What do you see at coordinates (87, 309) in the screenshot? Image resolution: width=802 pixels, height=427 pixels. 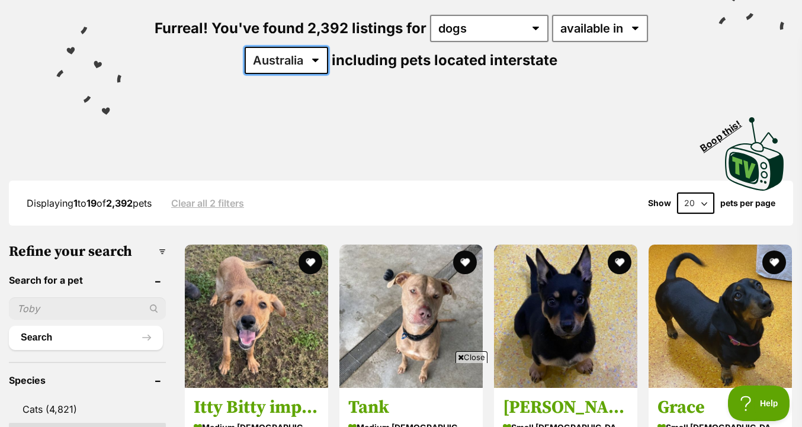 I see `input: Toby` at bounding box center [87, 309].